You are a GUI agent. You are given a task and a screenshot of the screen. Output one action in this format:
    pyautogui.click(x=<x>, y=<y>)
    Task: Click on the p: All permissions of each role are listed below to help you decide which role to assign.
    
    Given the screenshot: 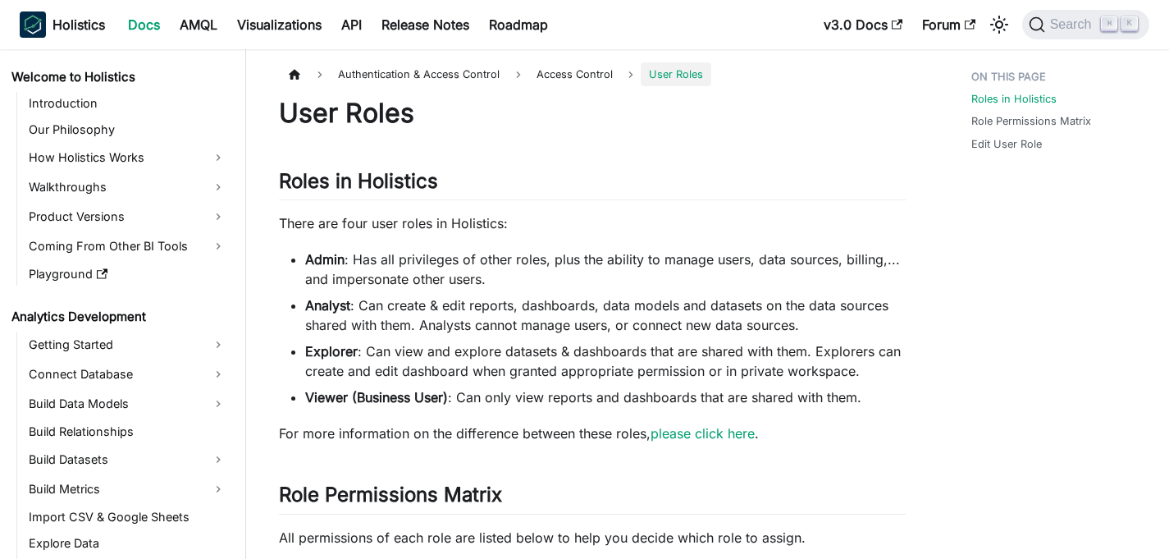 What is the action you would take?
    pyautogui.click(x=592, y=537)
    